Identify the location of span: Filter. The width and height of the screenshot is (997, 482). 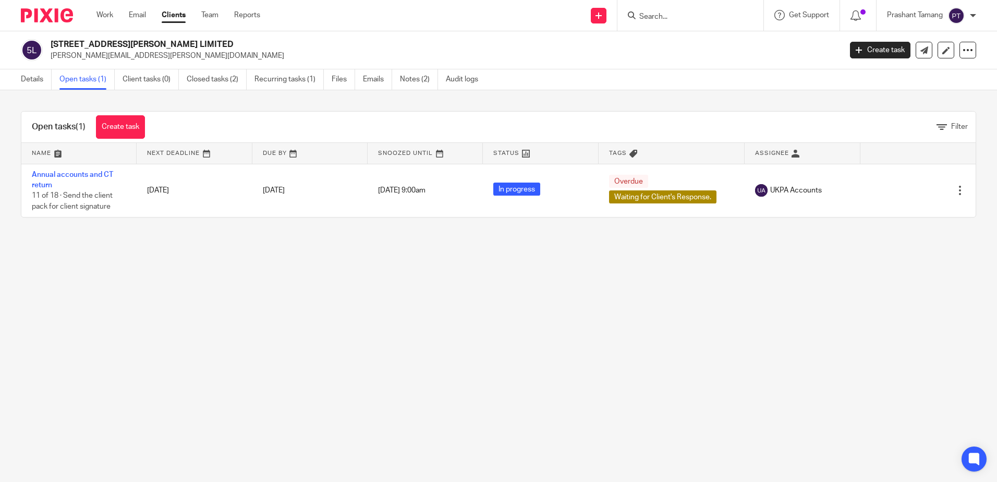
(959, 127).